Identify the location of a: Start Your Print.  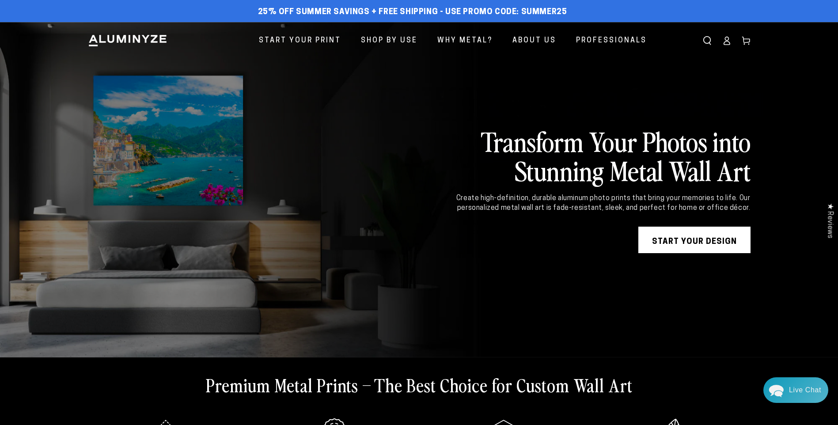
(300, 41).